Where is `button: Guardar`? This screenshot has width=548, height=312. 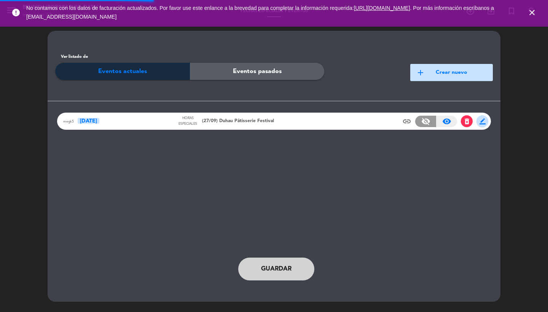 button: Guardar is located at coordinates (276, 269).